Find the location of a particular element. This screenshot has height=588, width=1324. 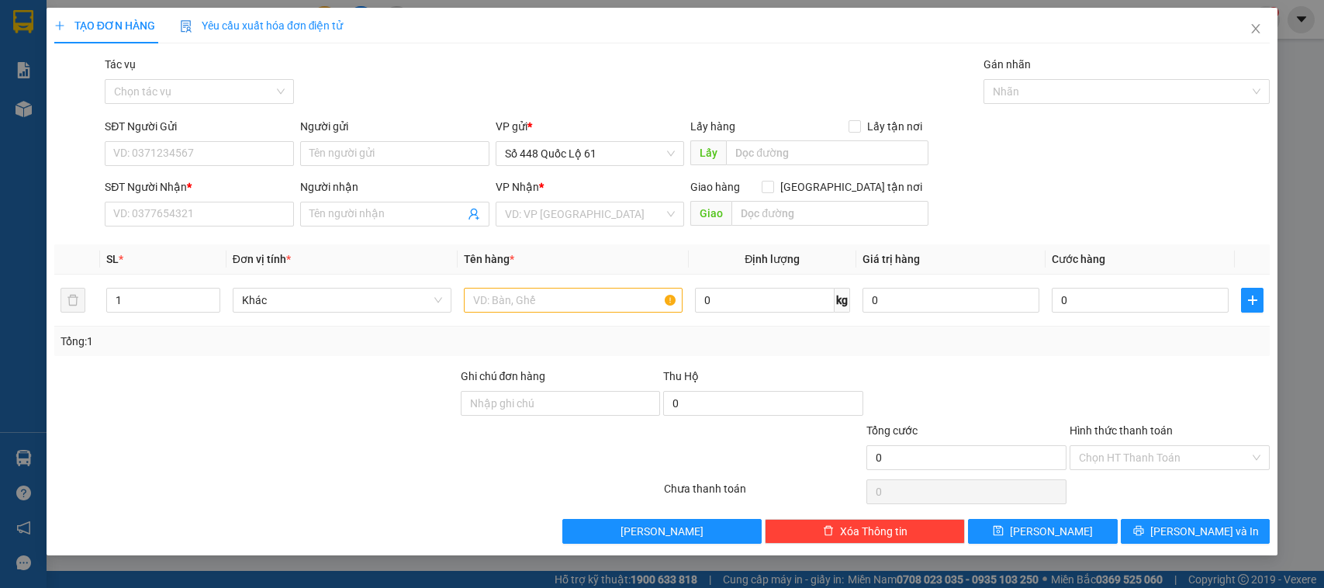

input: Ghi chú đơn hàng is located at coordinates (561, 403).